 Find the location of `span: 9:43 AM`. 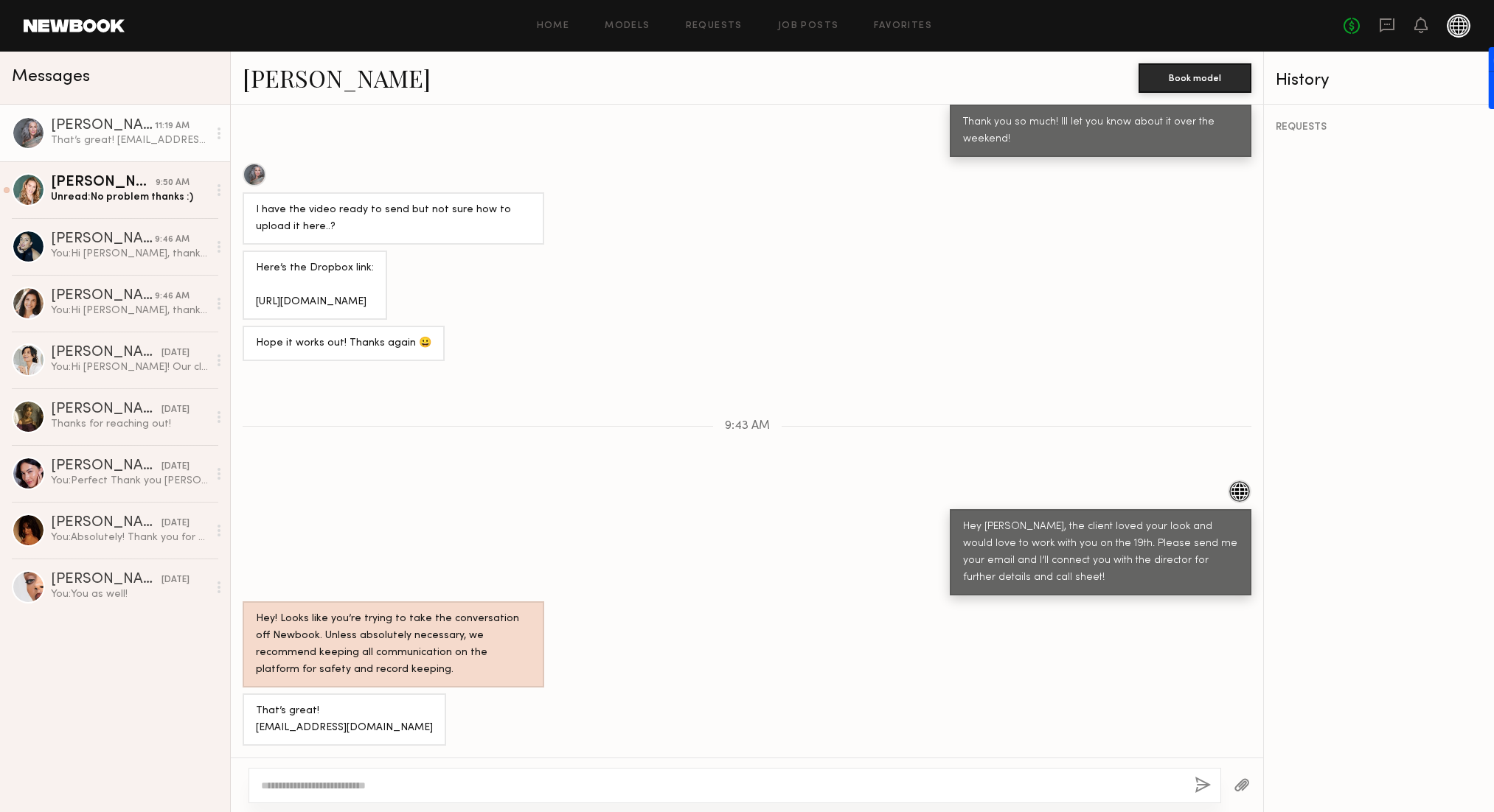

span: 9:43 AM is located at coordinates (747, 426).